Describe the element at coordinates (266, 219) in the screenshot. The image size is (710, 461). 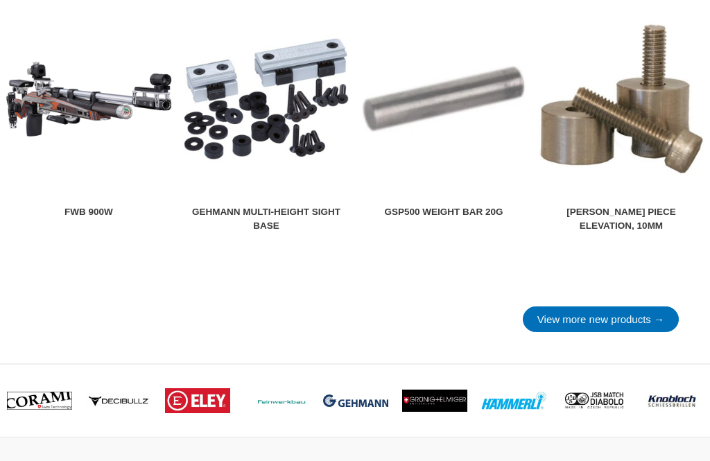
I see `div: Gehmann Multi-height Sight Base` at that location.